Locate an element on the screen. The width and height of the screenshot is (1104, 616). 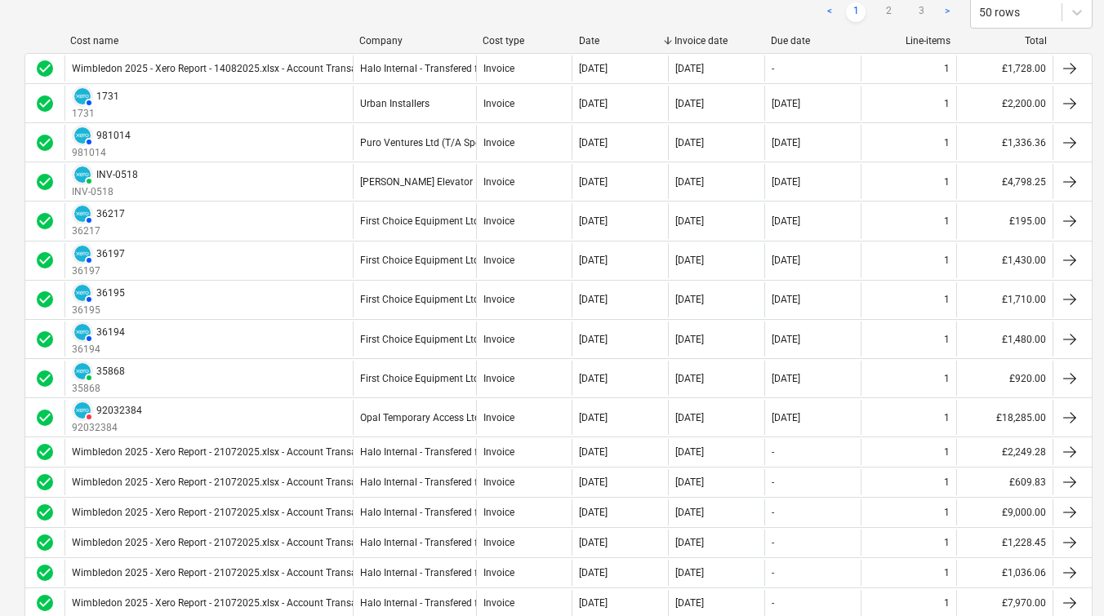
div: £1,728.00 is located at coordinates (1004, 69).